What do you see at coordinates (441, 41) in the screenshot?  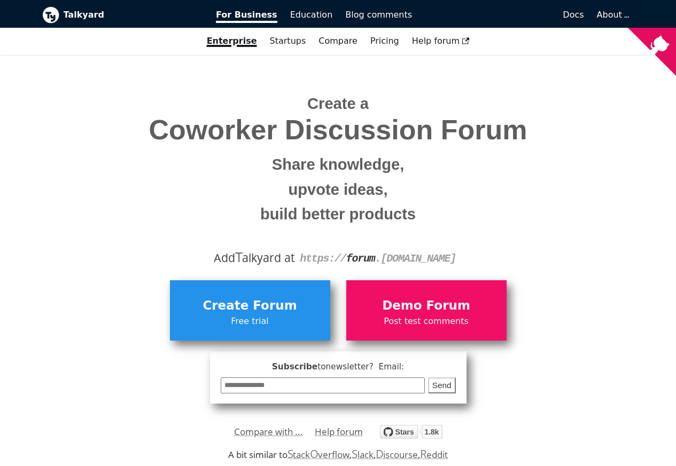 I see `span: Help forum` at bounding box center [441, 41].